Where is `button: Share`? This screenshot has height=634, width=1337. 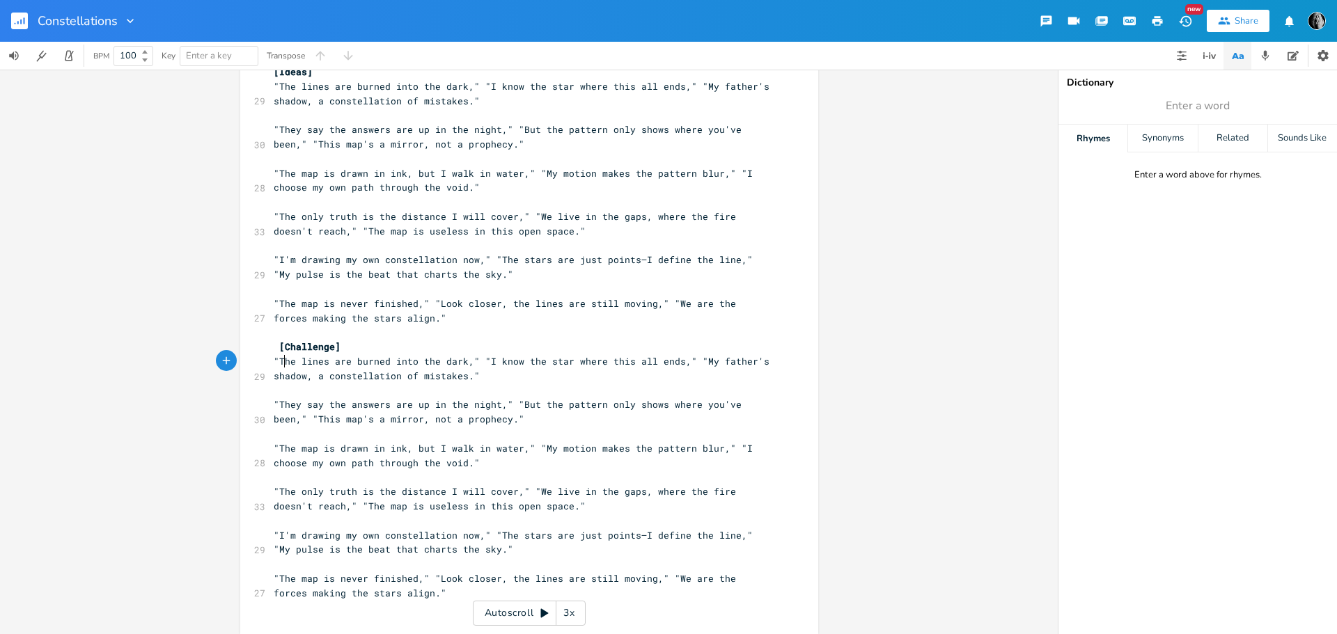 button: Share is located at coordinates (1238, 21).